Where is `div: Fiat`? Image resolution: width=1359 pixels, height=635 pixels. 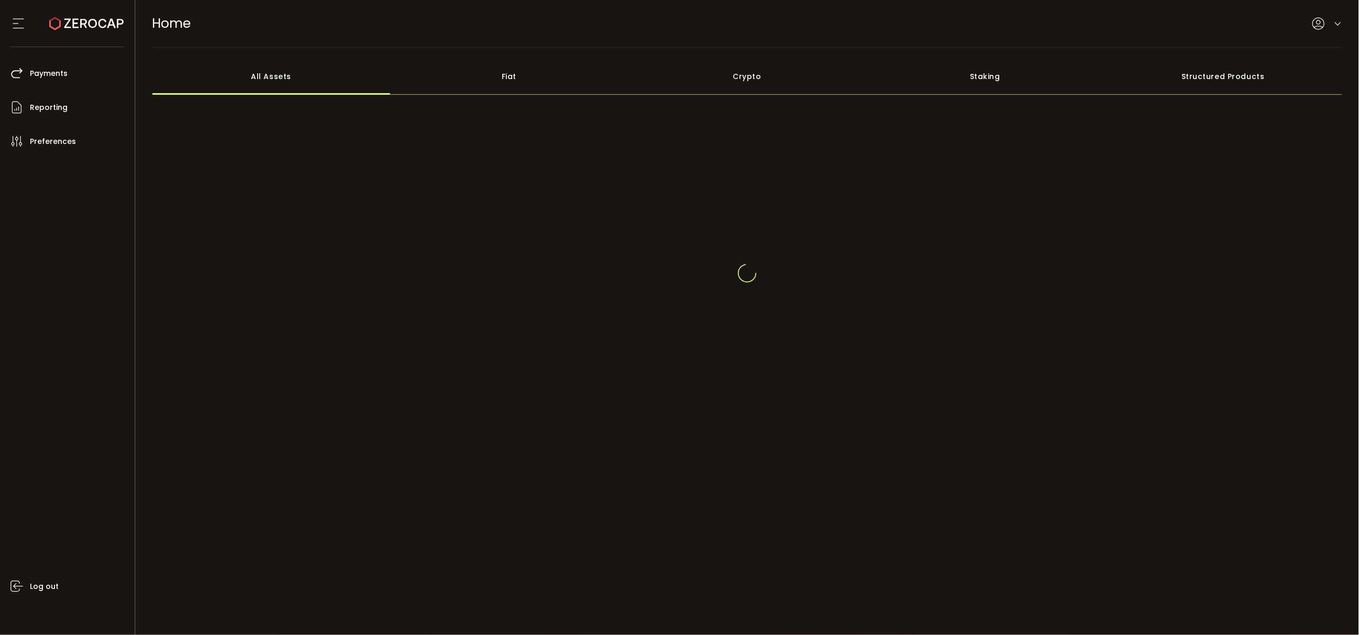
div: Fiat is located at coordinates (509, 76).